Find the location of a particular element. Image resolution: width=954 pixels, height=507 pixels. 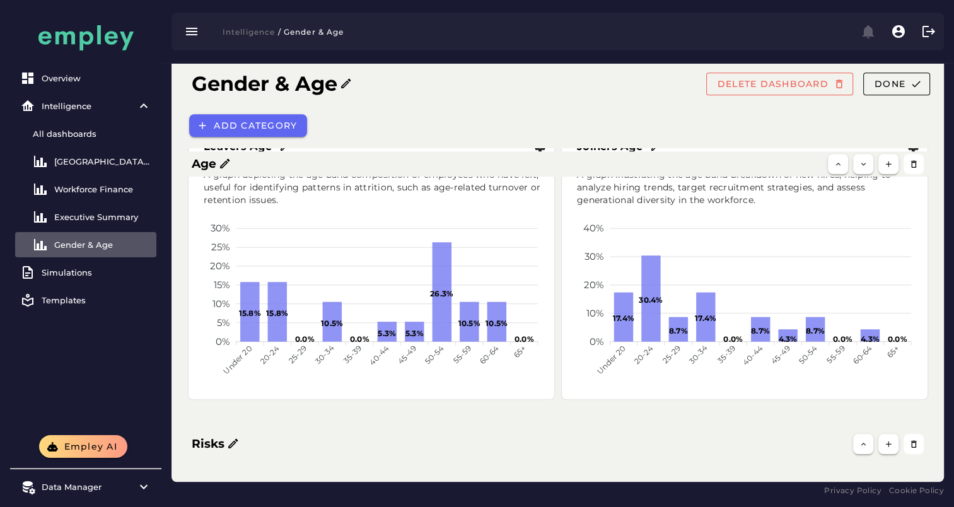

a: All dashboards is located at coordinates (86, 134).